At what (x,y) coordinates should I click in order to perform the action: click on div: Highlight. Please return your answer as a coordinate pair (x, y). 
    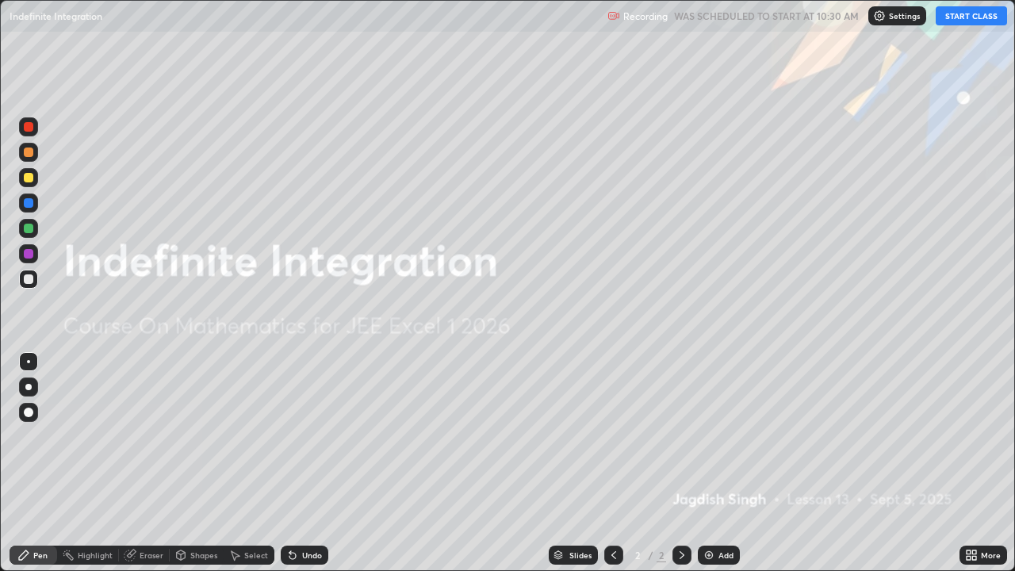
    Looking at the image, I should click on (95, 555).